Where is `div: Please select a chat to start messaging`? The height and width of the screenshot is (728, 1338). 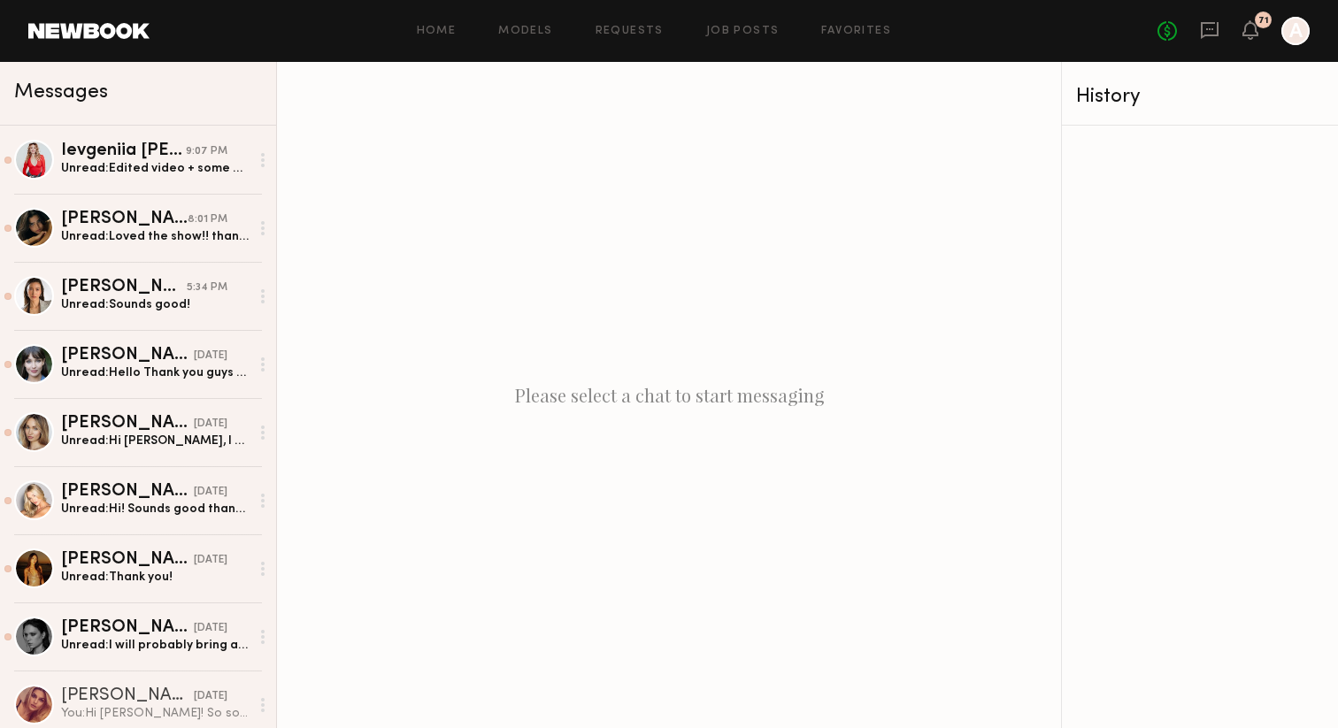
div: Please select a chat to start messaging is located at coordinates (669, 395).